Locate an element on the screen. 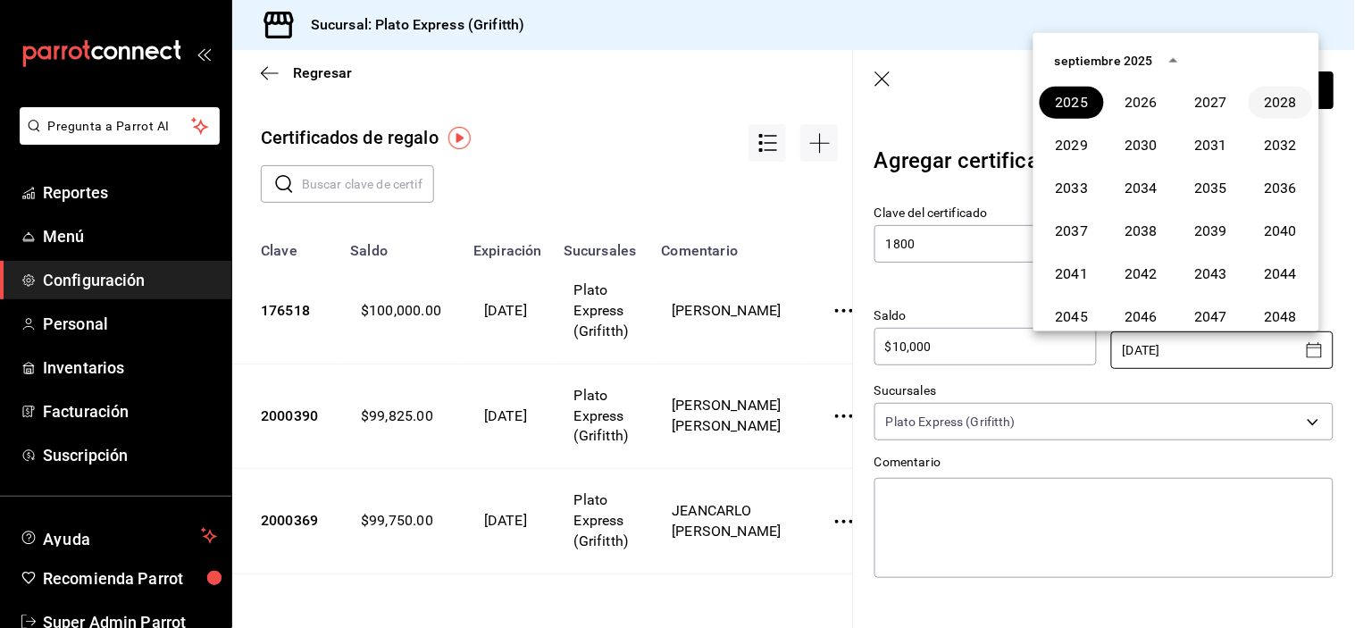 The width and height of the screenshot is (1355, 628). a: Pregunta a Parrot AI is located at coordinates (116, 138).